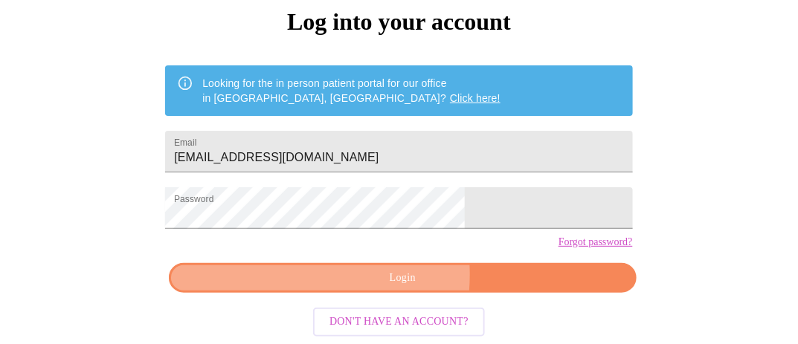 The height and width of the screenshot is (344, 798). What do you see at coordinates (399, 322) in the screenshot?
I see `span: Don't have an account?` at bounding box center [399, 322].